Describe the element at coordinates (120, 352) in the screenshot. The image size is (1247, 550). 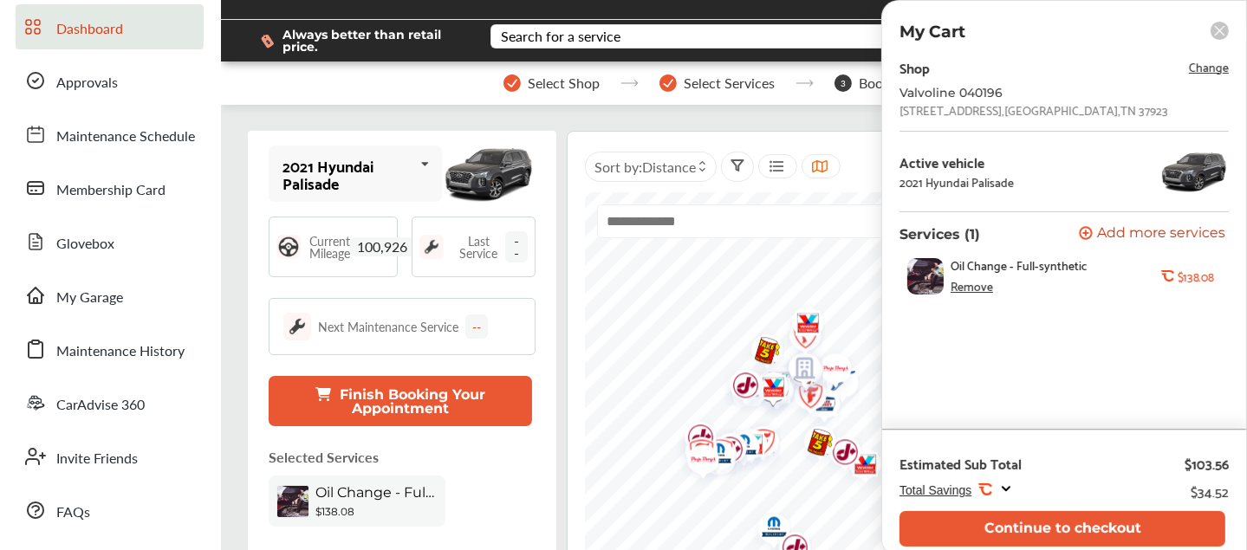
I see `span: Maintenance History` at that location.